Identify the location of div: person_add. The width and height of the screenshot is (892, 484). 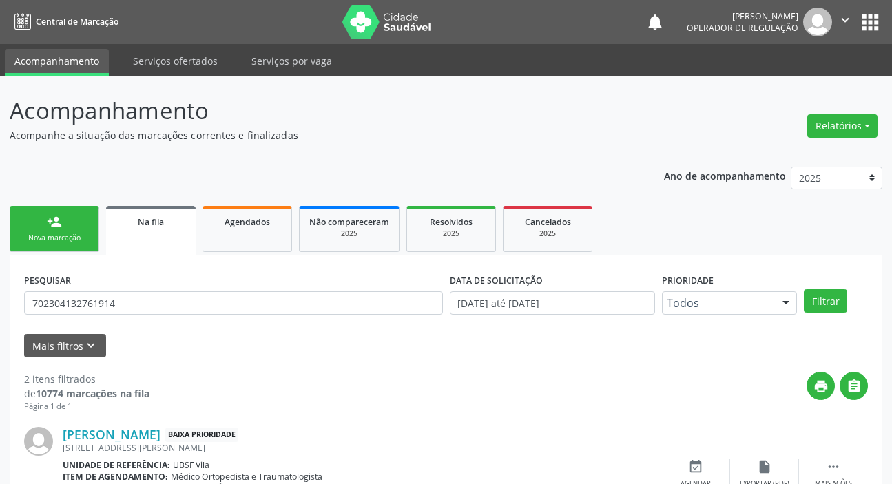
(54, 222).